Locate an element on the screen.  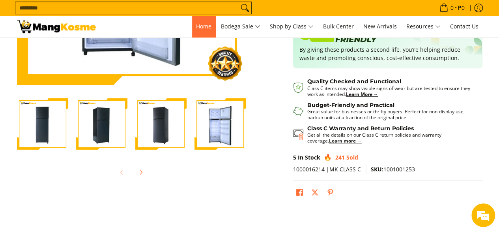
span: 5 is located at coordinates (295, 157).